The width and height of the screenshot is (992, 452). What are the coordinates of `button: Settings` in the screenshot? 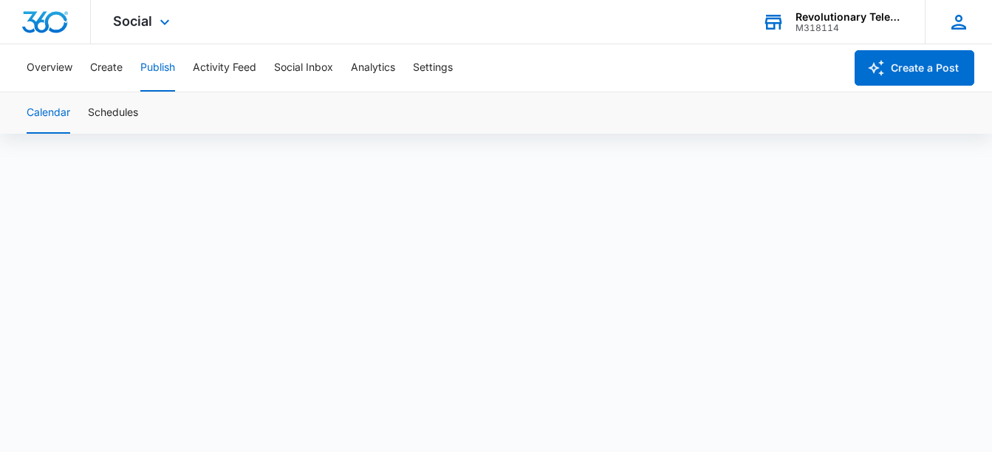 It's located at (433, 68).